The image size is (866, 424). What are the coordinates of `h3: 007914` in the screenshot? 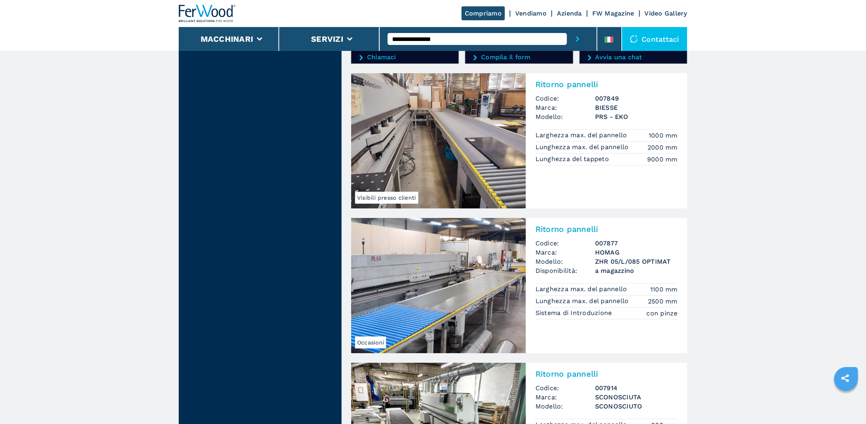 It's located at (637, 387).